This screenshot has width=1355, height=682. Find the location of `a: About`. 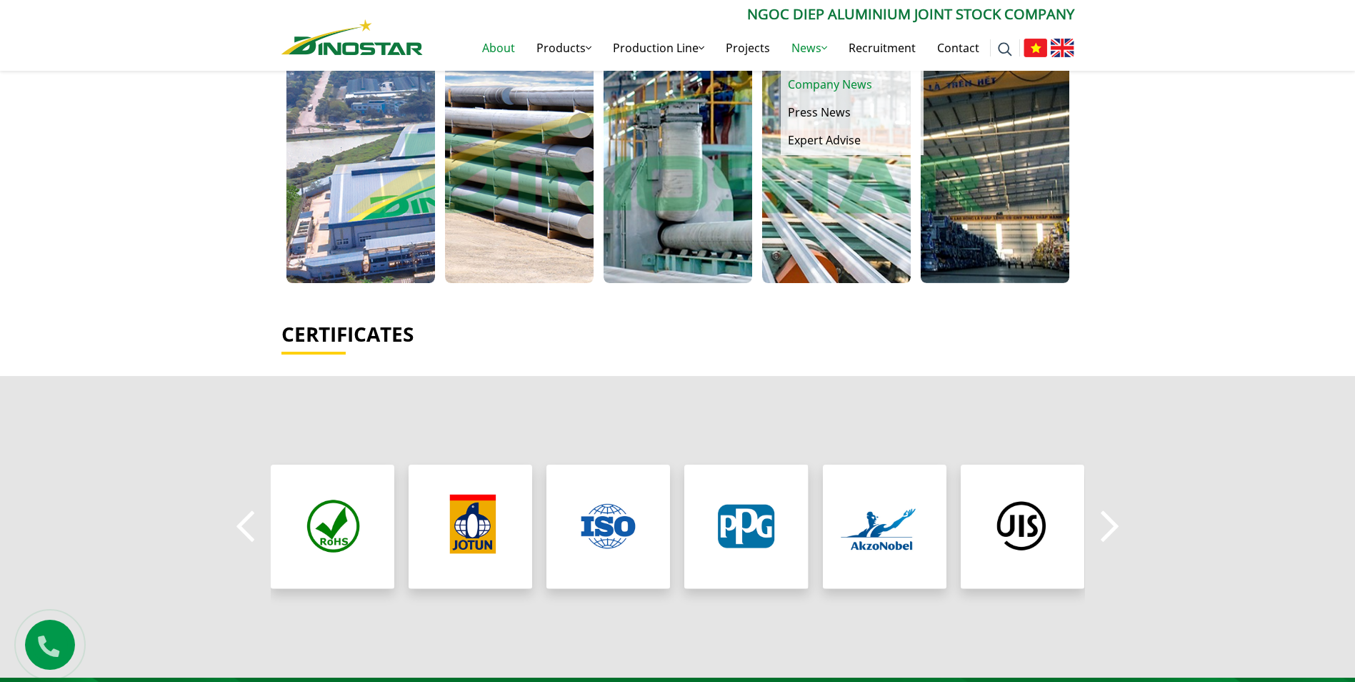

a: About is located at coordinates (499, 48).